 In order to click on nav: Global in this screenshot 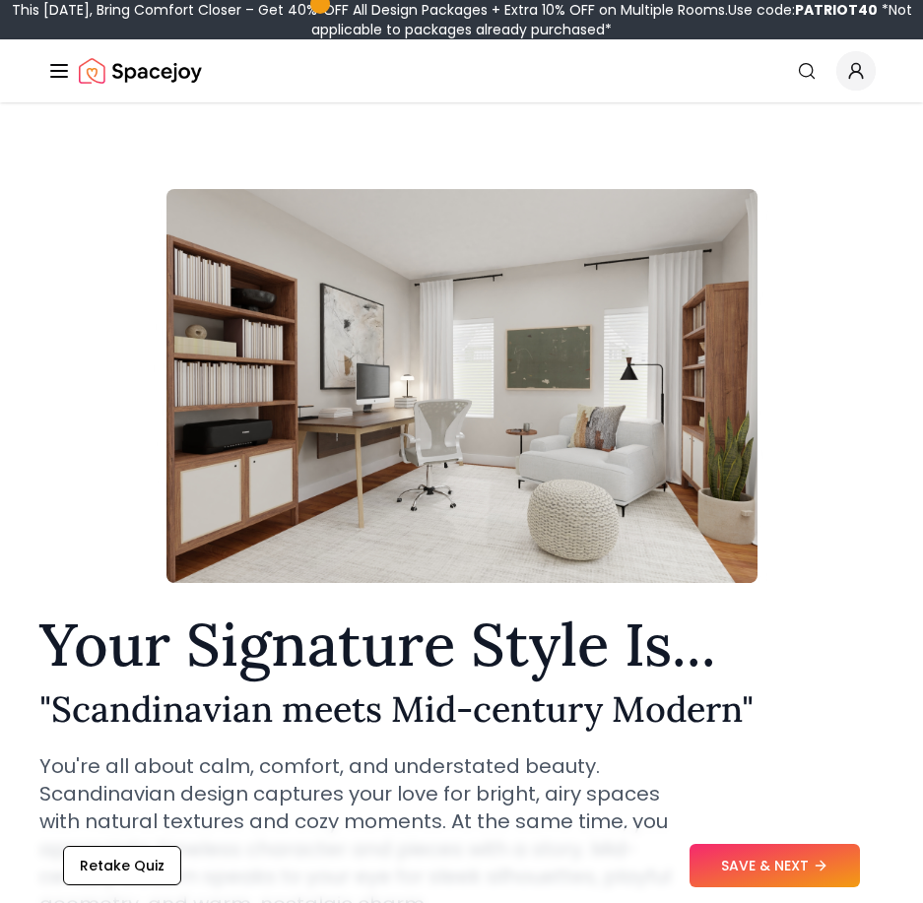, I will do `click(461, 71)`.